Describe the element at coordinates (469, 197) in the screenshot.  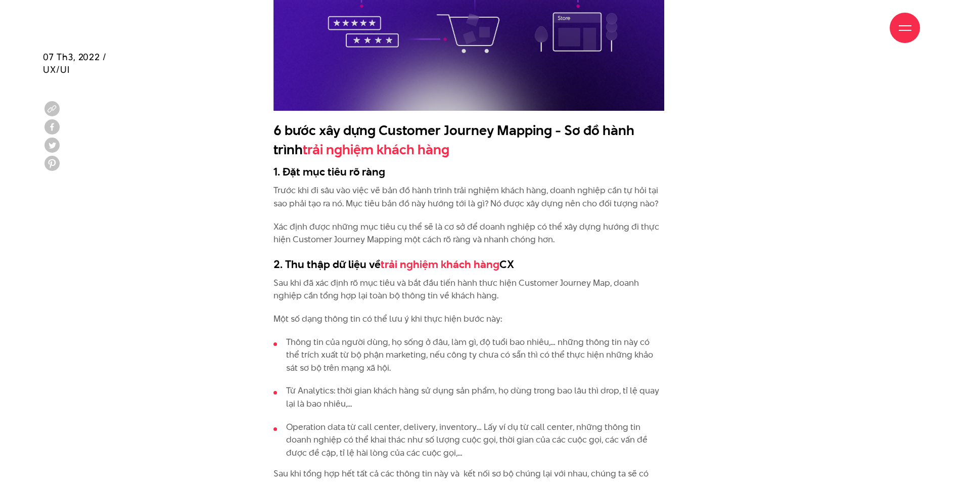
I see `p: Trước khi đi sâu vào việc vẽ bản đồ hành trình trải nghiệm khách hàng, doanh nghiệp cần tự hỏi tạ...` at that location.